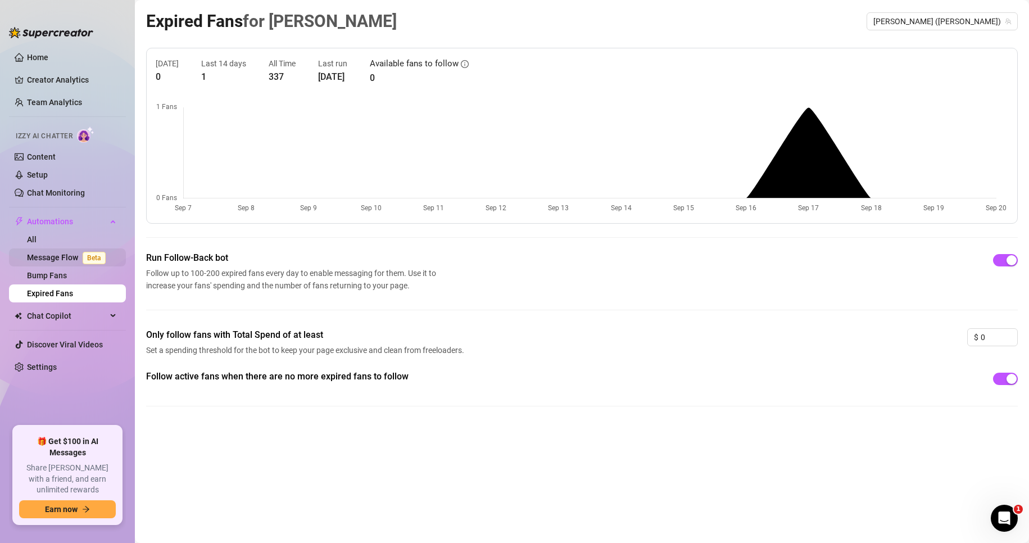 This screenshot has height=543, width=1029. I want to click on button: Earn nowarrow-right, so click(67, 509).